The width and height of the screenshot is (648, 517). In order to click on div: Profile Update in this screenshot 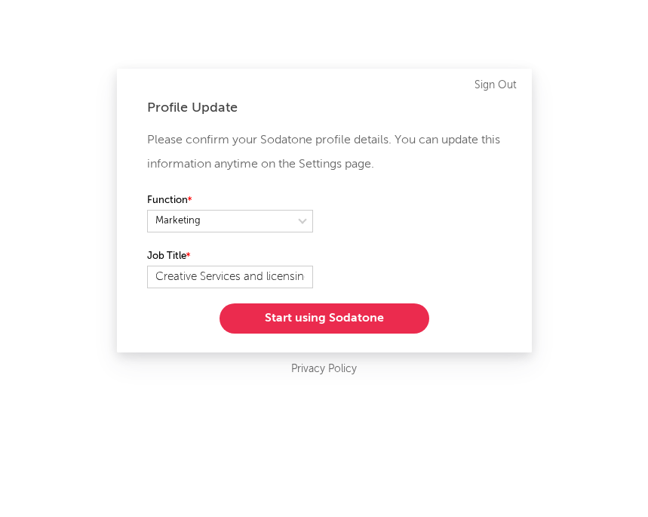, I will do `click(324, 108)`.